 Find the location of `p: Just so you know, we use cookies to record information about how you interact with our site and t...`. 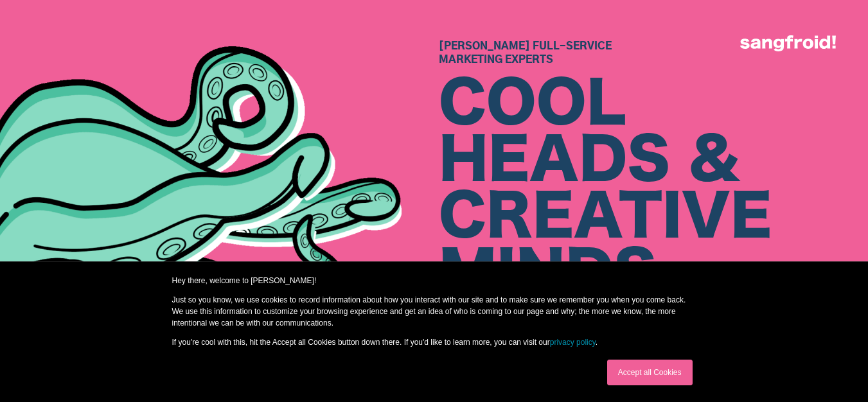

p: Just so you know, we use cookies to record information about how you interact with our site and t... is located at coordinates (434, 312).